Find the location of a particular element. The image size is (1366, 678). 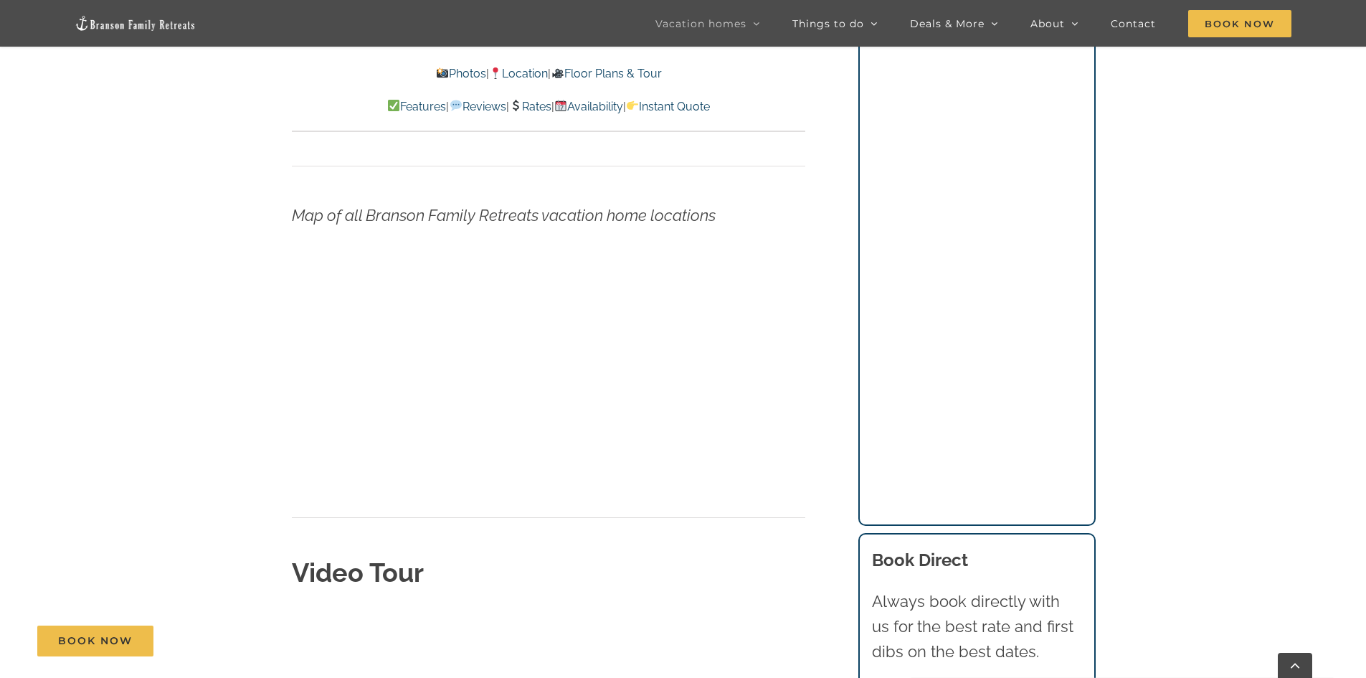

a: Instant Quote is located at coordinates (668, 106).